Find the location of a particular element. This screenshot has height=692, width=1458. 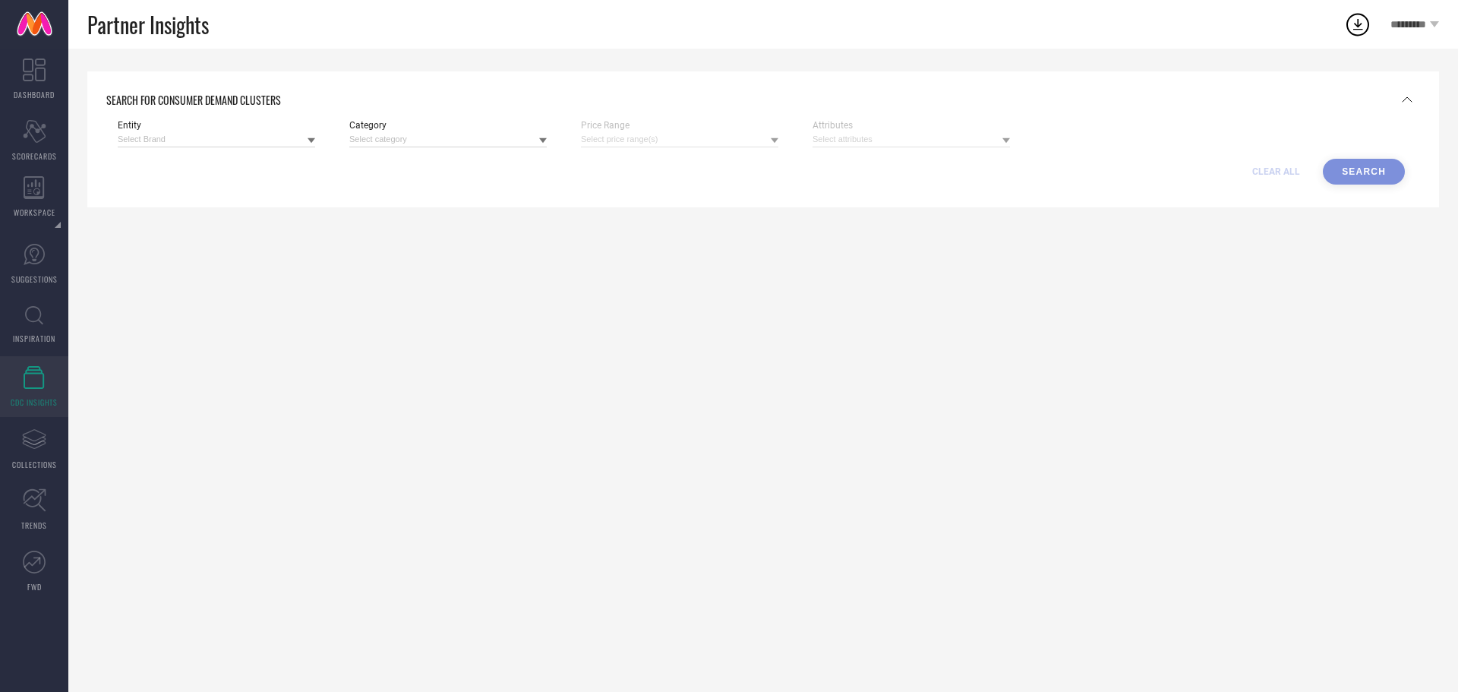

input: Select category is located at coordinates (448, 139).